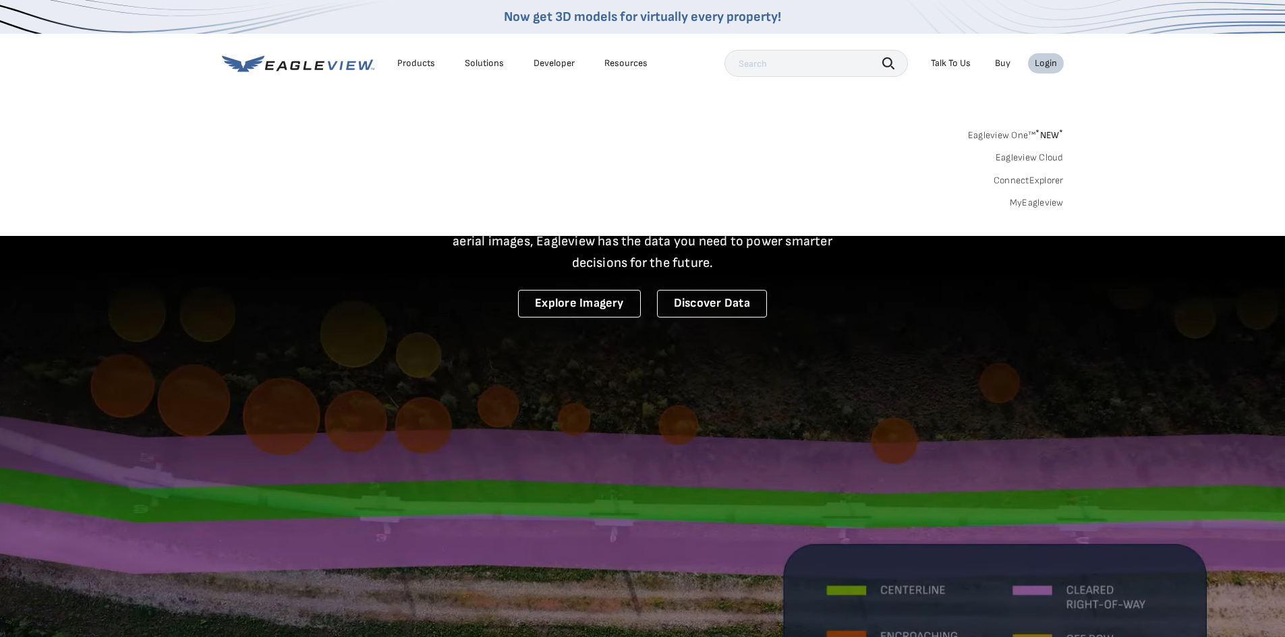 The image size is (1285, 637). I want to click on div: Talk To Us, so click(950, 63).